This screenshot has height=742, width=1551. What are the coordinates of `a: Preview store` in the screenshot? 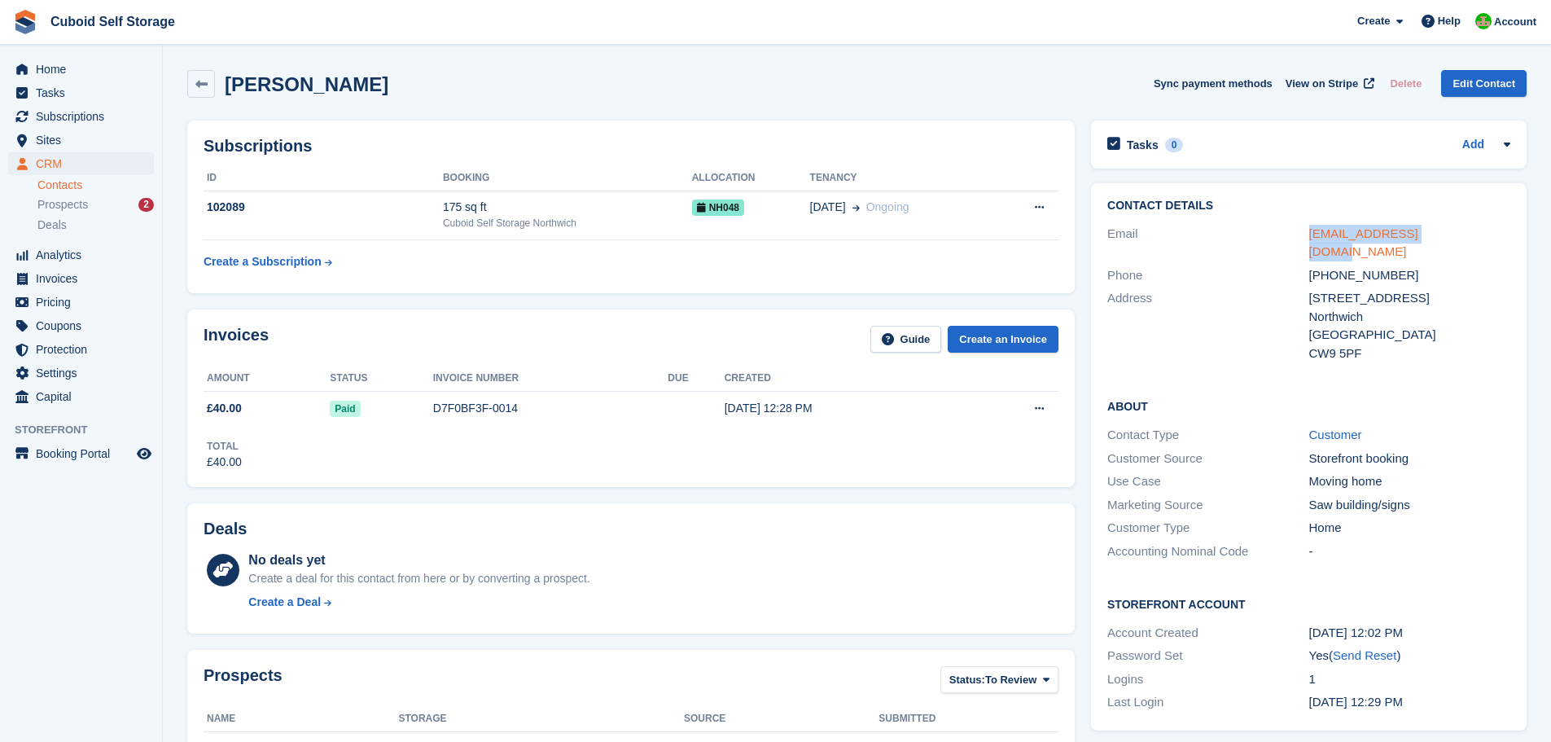 It's located at (144, 453).